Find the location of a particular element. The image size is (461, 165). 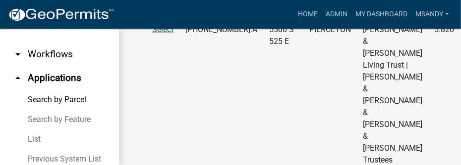

a: Select is located at coordinates (162, 29).